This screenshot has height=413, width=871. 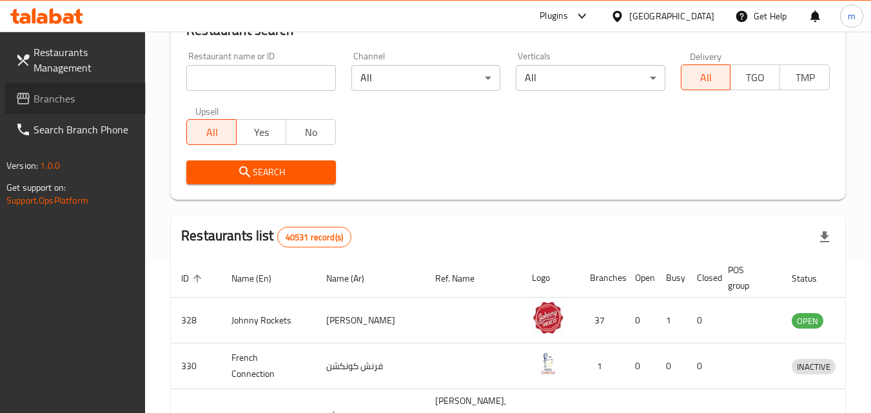 I want to click on input: Search for restaurant name or ID.., so click(x=261, y=78).